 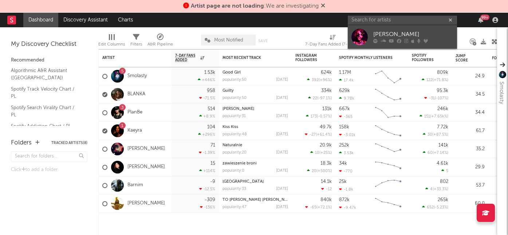 What do you see at coordinates (207, 153) in the screenshot?
I see `div: -1.39 %` at bounding box center [207, 153].